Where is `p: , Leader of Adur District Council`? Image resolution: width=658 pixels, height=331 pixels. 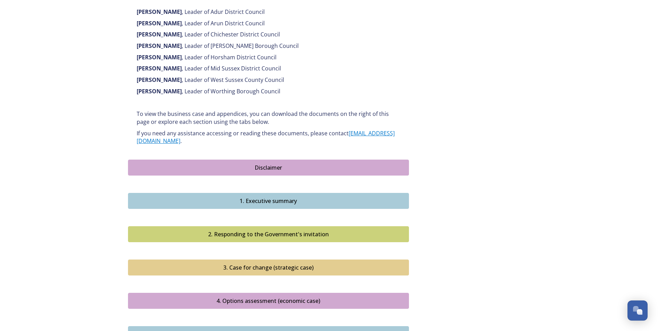 p: , Leader of Adur District Council is located at coordinates (269, 12).